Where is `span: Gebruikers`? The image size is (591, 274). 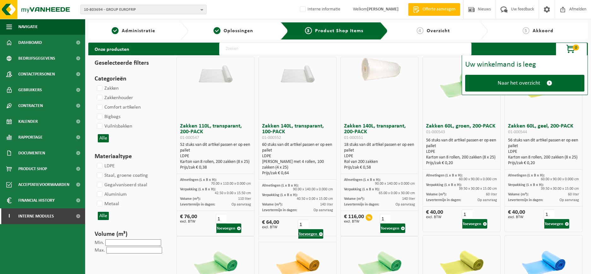 span: Gebruikers is located at coordinates (30, 90).